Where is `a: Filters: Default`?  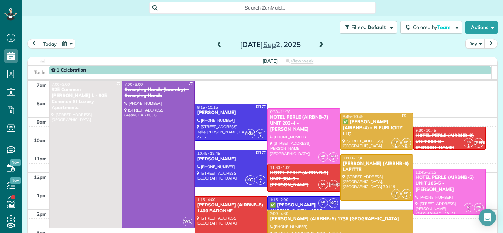 a: Filters: Default is located at coordinates (367, 27).